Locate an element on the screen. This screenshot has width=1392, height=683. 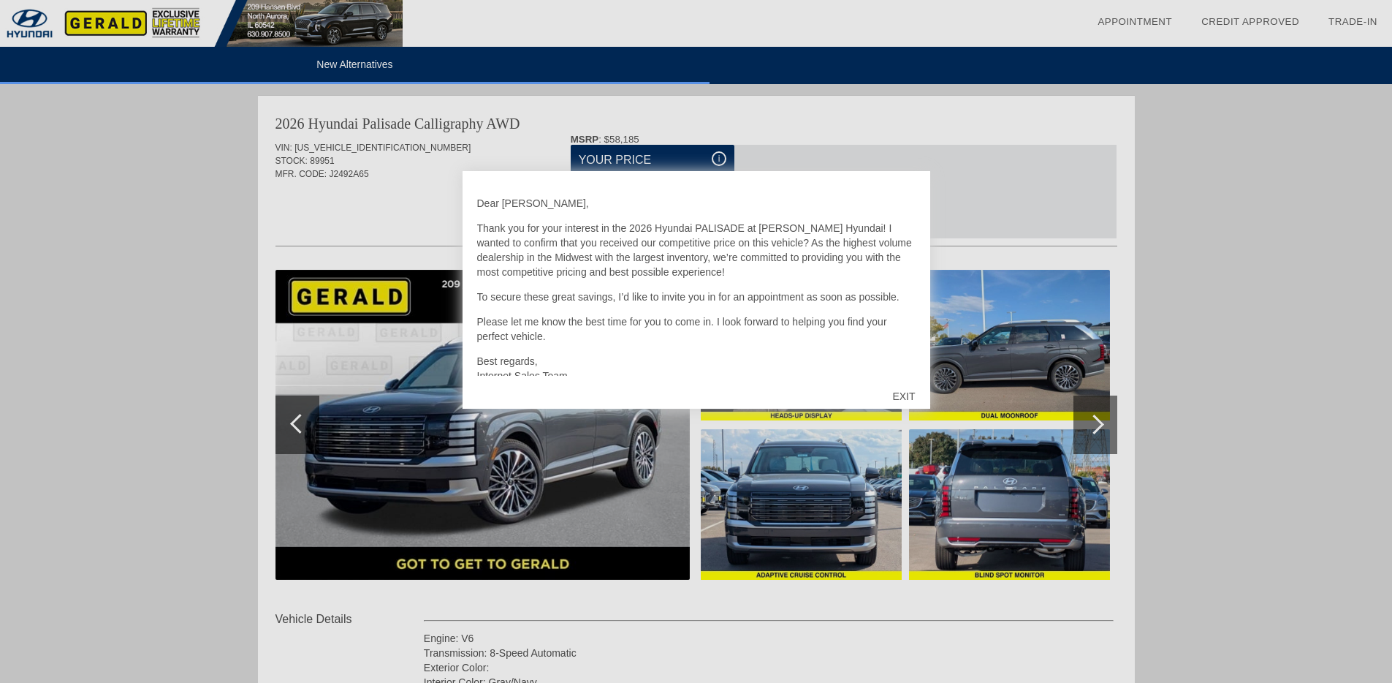
p: To secure these great savings, I’d like to invite you in for an appointment as soon as possible. is located at coordinates (697, 297).